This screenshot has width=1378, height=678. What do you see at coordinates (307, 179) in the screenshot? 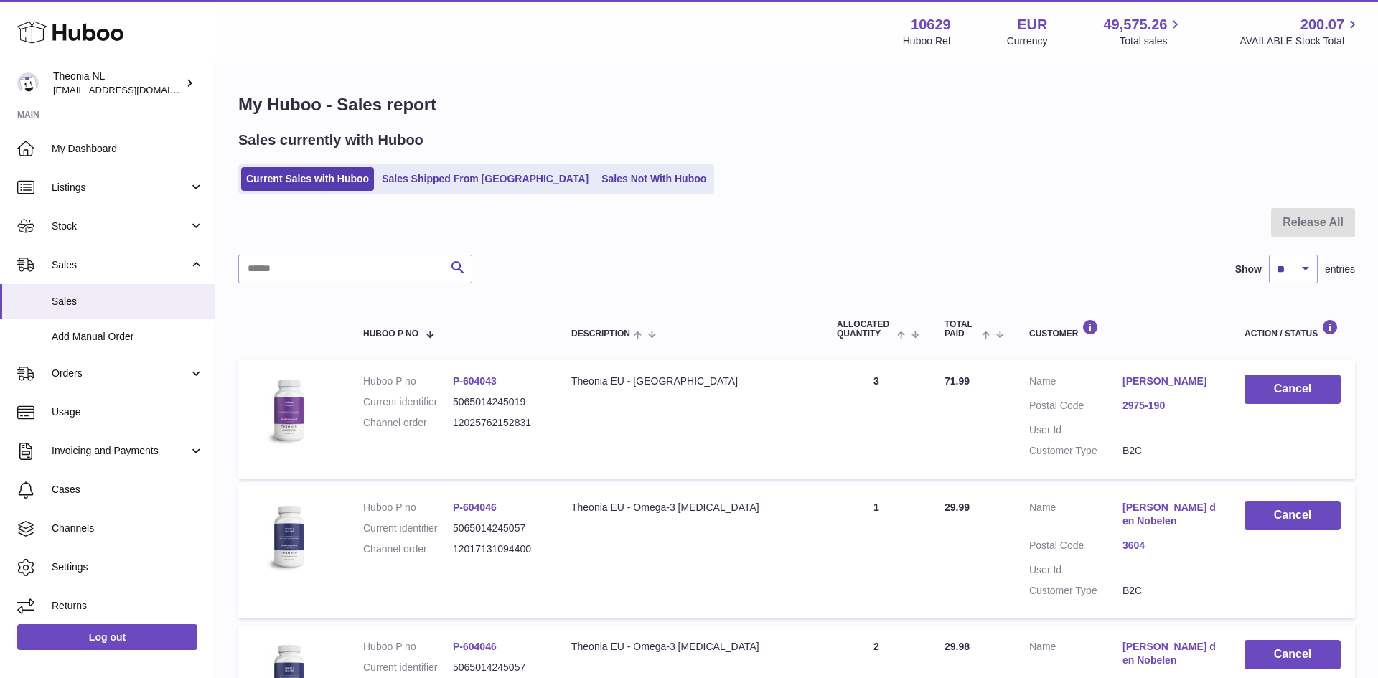
I see `a: Current Sales with Huboo` at bounding box center [307, 179].